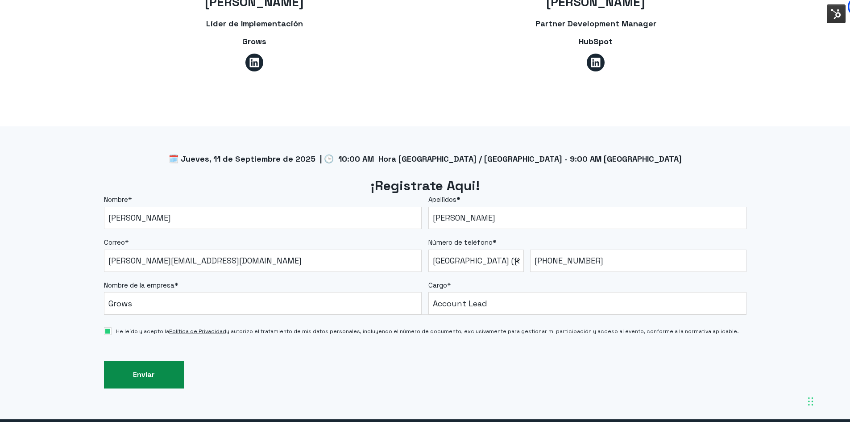 This screenshot has height=422, width=850. What do you see at coordinates (438, 285) in the screenshot?
I see `span: Cargo` at bounding box center [438, 285].